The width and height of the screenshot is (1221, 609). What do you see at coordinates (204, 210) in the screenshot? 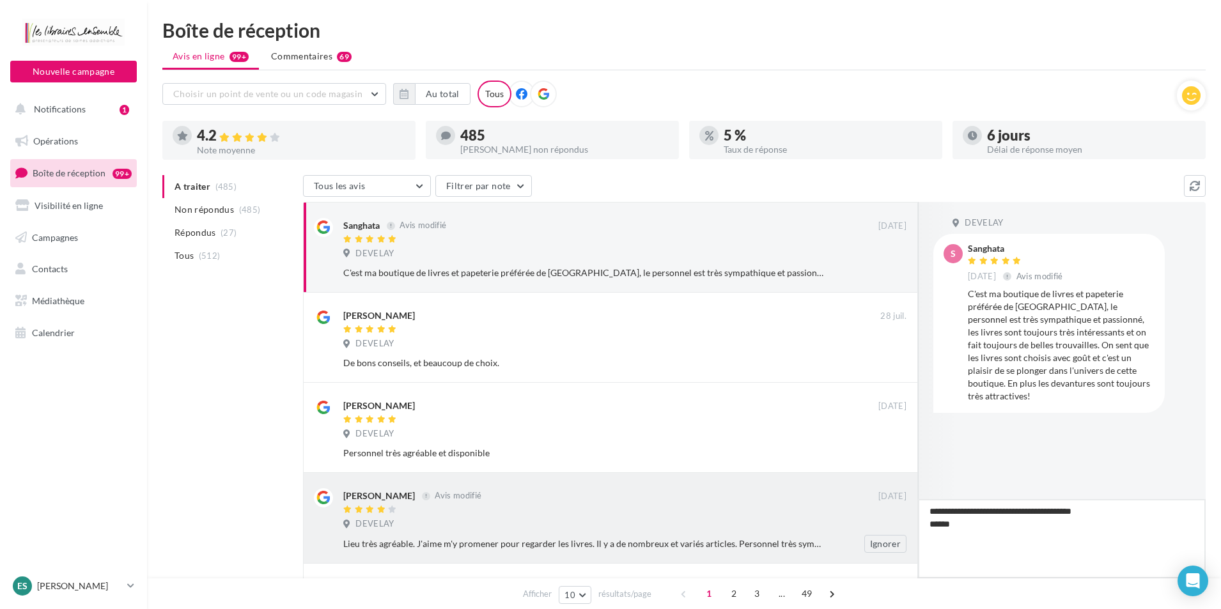
I see `span: Non répondus` at bounding box center [204, 210].